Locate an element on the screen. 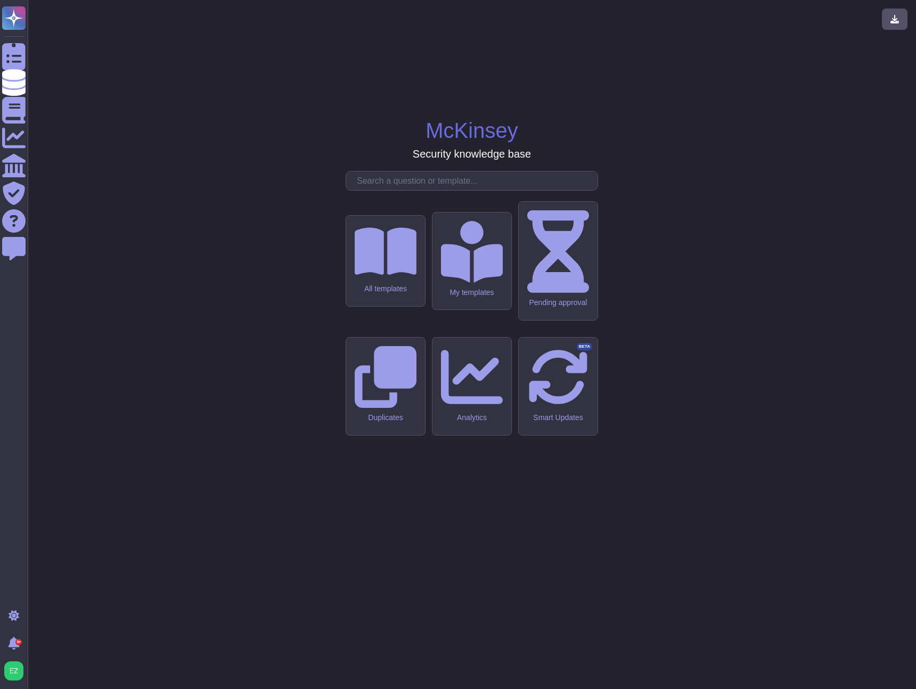 Image resolution: width=916 pixels, height=689 pixels. div: Duplicates is located at coordinates (385, 417).